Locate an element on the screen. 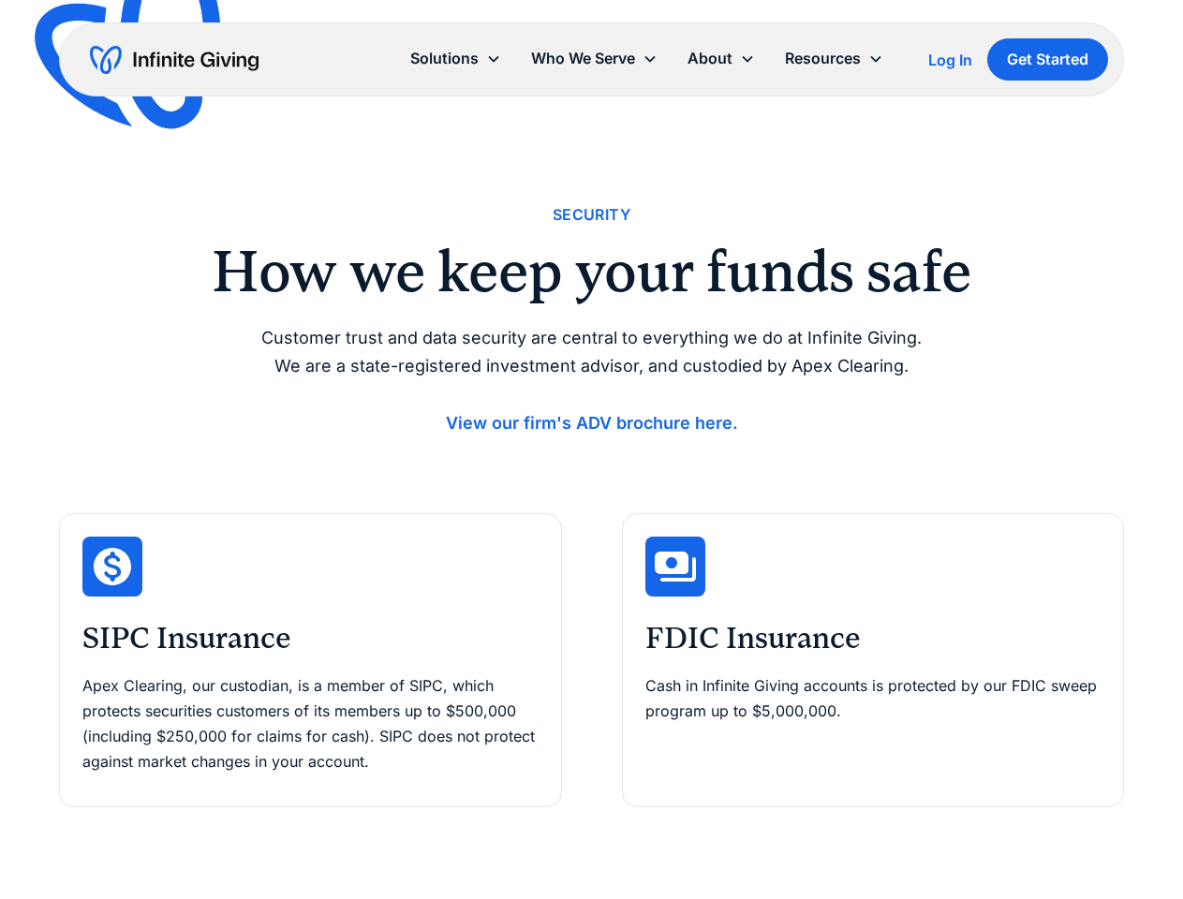 The width and height of the screenshot is (1183, 899). p: Customer trust and data security are central to everything we do at Infinite Giving. We are a sta... is located at coordinates (592, 381).